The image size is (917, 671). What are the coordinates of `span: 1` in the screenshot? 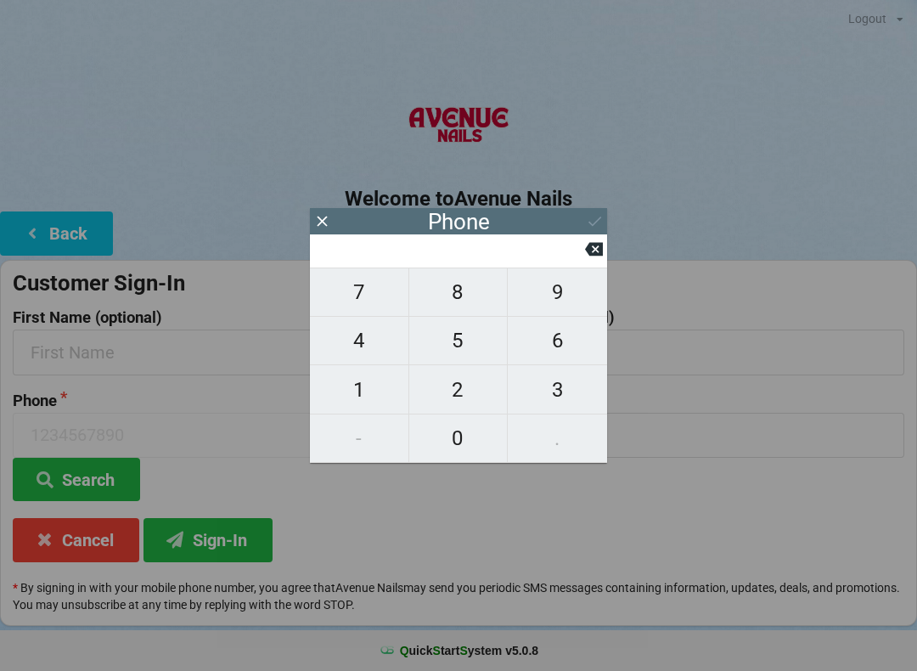 It's located at (359, 390).